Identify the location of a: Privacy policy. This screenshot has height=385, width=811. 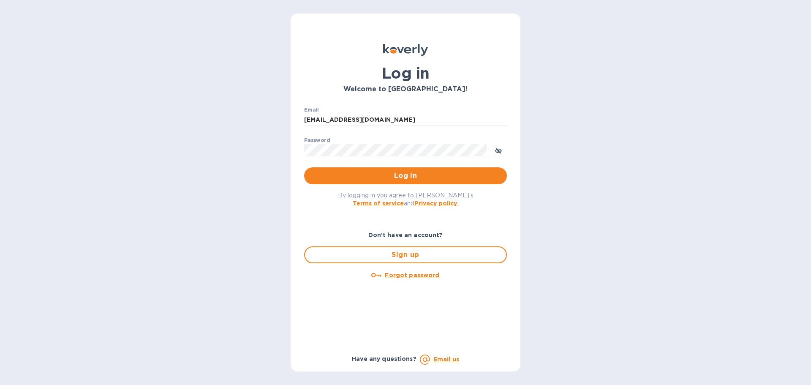
(435, 203).